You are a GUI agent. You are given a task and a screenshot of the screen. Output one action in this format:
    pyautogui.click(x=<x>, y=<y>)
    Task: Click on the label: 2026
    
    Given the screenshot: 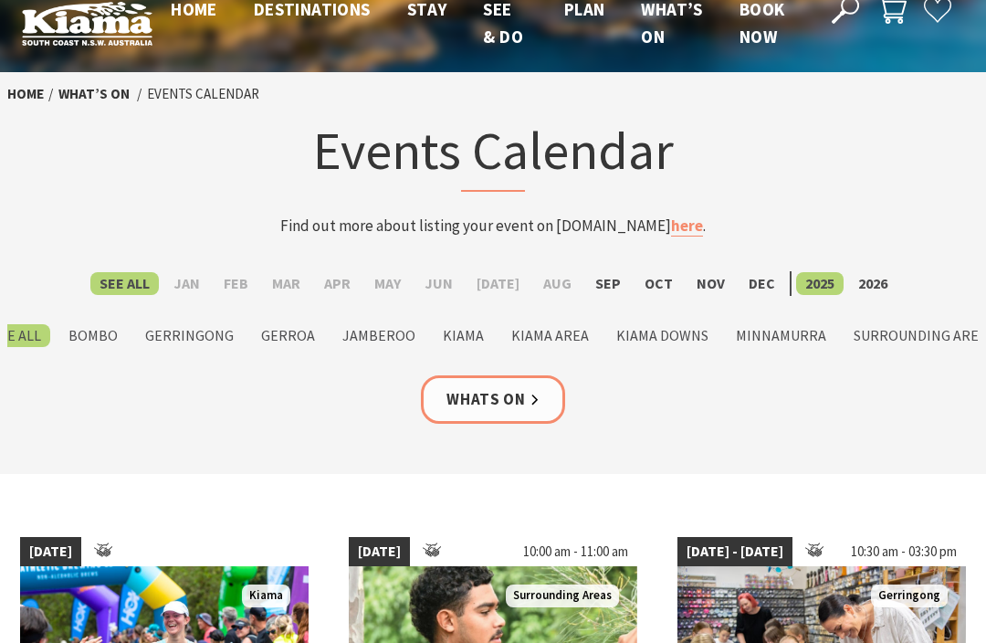 What is the action you would take?
    pyautogui.click(x=873, y=283)
    